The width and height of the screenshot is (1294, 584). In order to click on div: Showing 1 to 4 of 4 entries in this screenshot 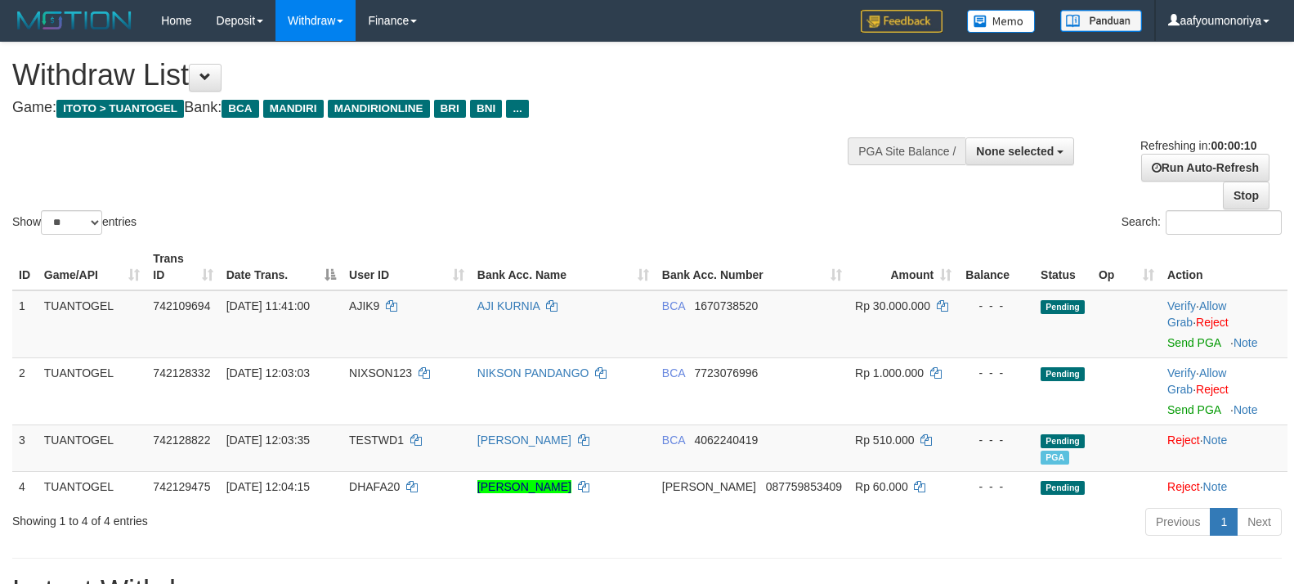, I will do `click(270, 517)`.